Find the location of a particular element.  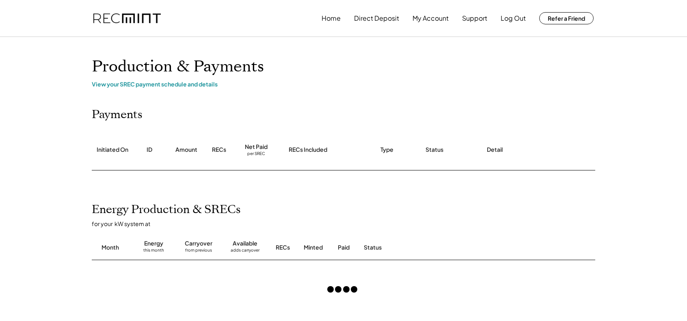

button: Support is located at coordinates (475, 18).